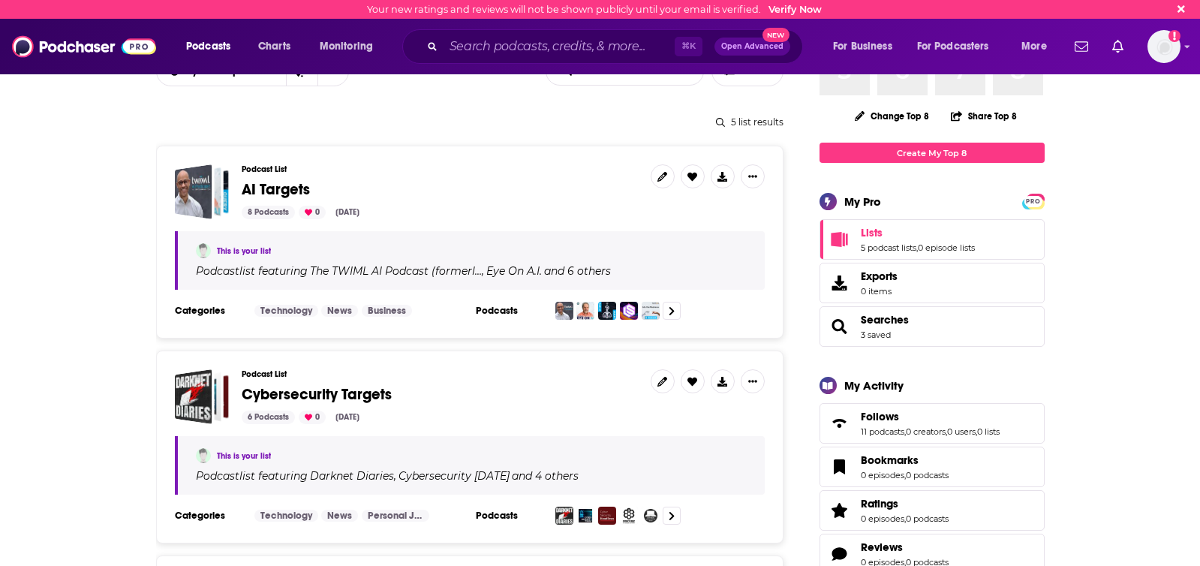 Image resolution: width=1200 pixels, height=566 pixels. I want to click on img: Into The Madverse, so click(651, 311).